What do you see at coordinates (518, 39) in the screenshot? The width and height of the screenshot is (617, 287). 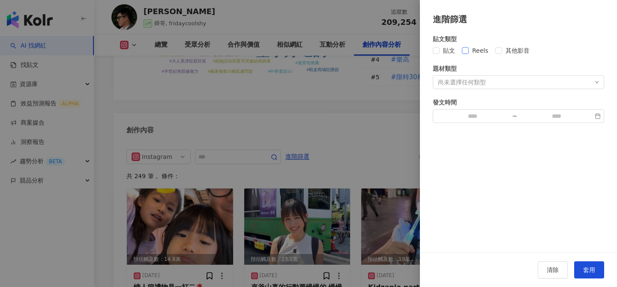 I see `div: 貼文類型` at bounding box center [518, 39].